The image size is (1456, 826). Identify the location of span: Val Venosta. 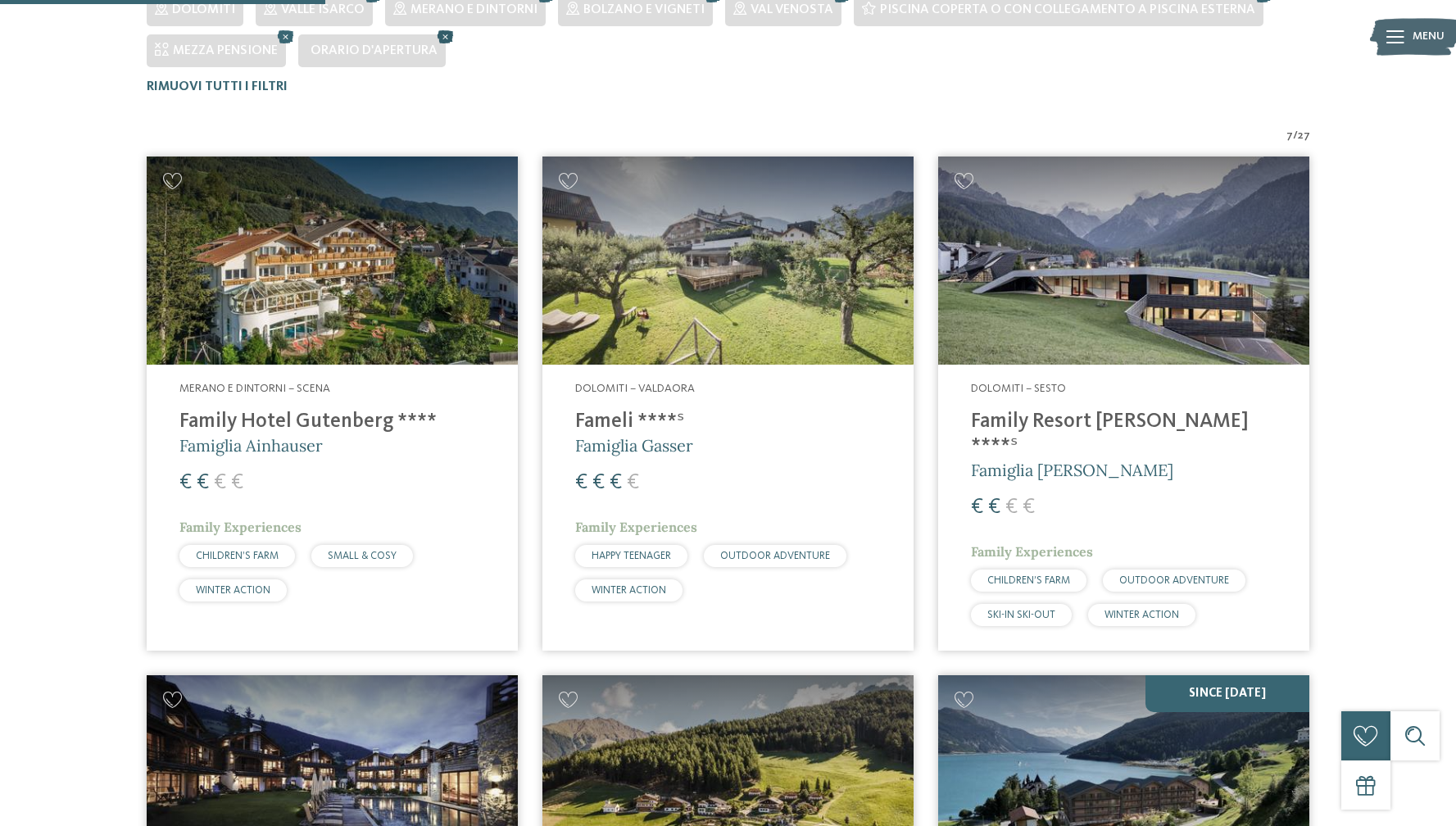
(792, 10).